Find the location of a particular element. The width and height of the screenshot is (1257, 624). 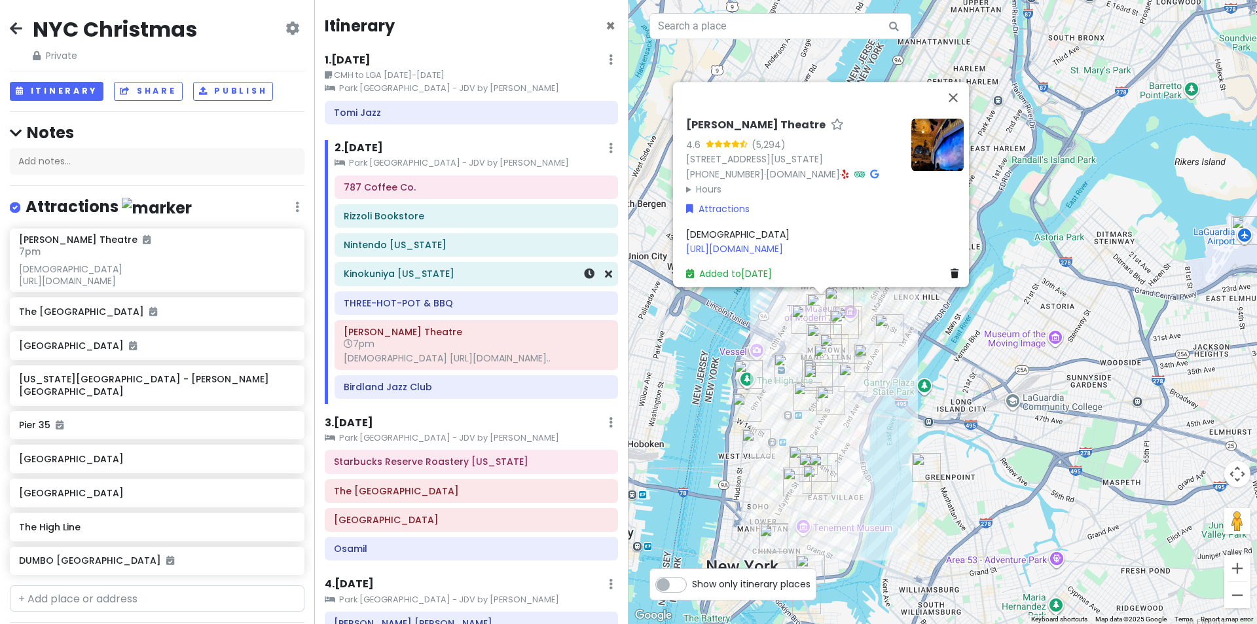

button: Zoom in is located at coordinates (1238, 568).